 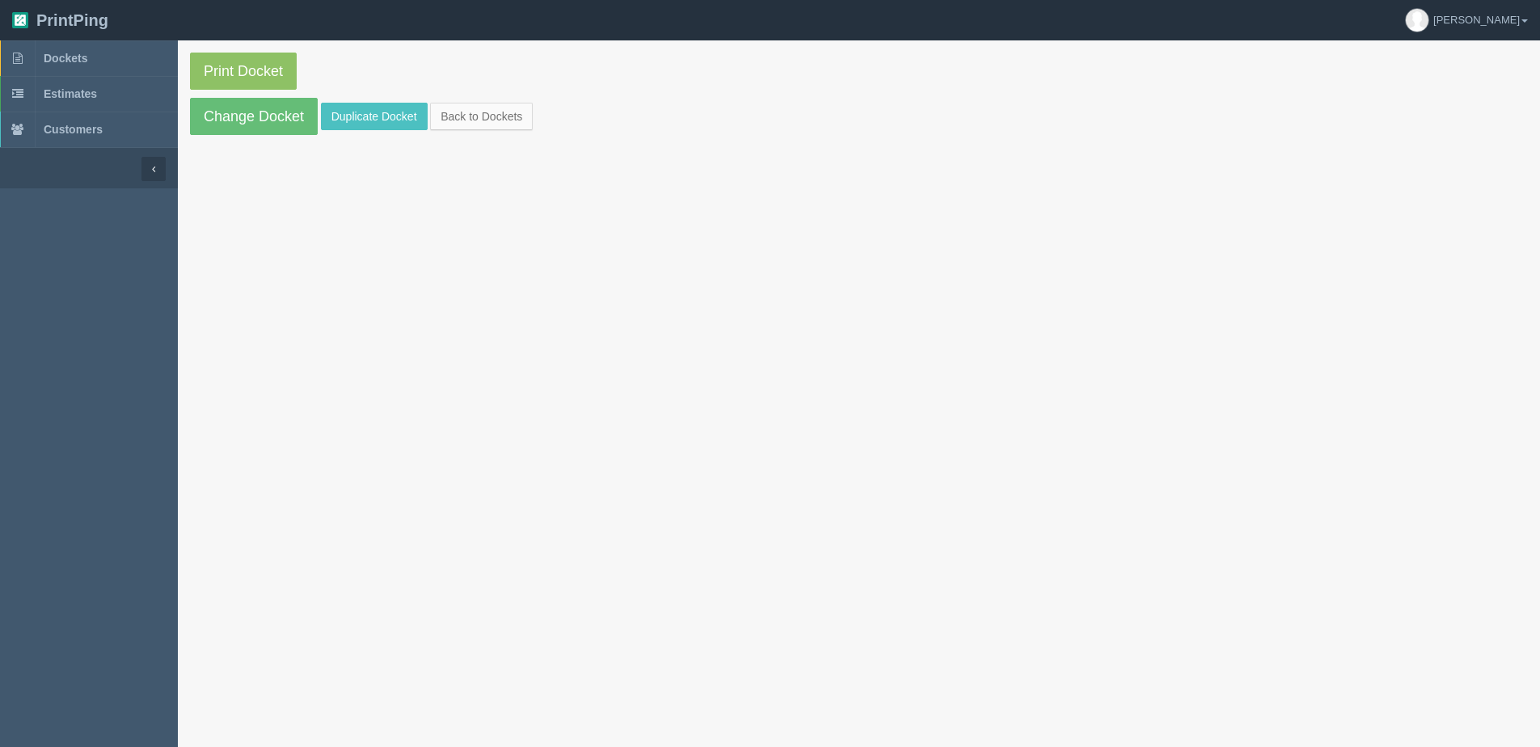 I want to click on span: Estimates, so click(x=70, y=94).